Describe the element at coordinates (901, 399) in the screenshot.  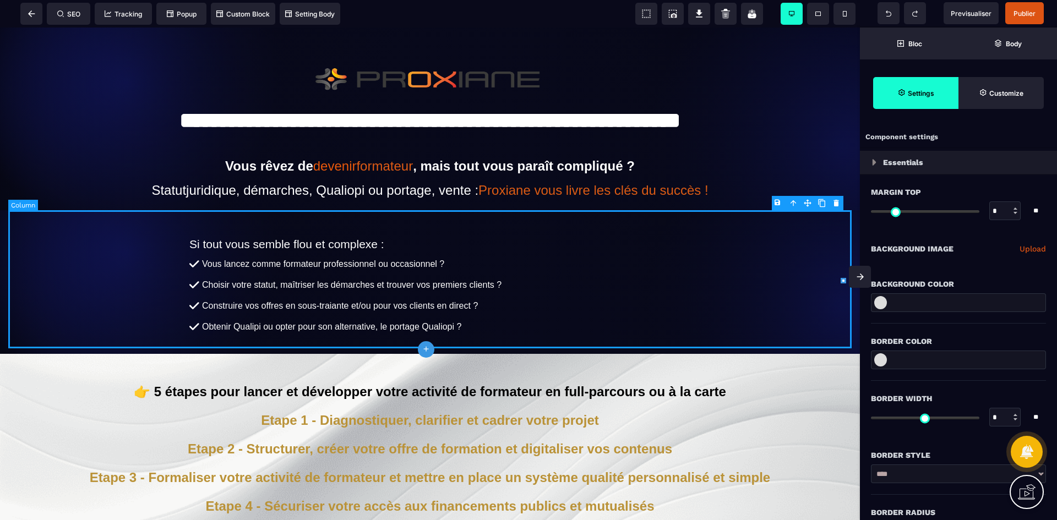
I see `span: Border Width` at that location.